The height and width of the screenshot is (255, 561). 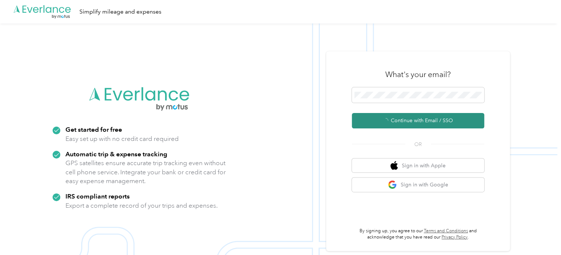 What do you see at coordinates (418, 166) in the screenshot?
I see `button: apple logoSign in with Apple` at bounding box center [418, 166].